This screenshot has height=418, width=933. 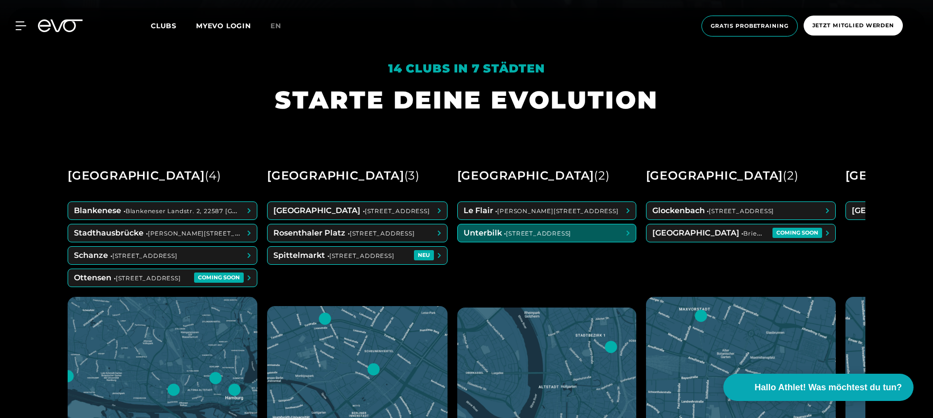 What do you see at coordinates (853, 25) in the screenshot?
I see `span: Jetzt Mitglied werden` at bounding box center [853, 25].